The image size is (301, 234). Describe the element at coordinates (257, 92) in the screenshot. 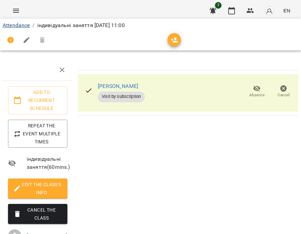

I see `button: Absence` at that location.